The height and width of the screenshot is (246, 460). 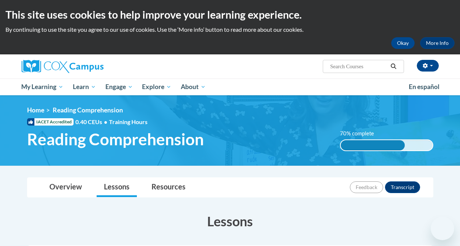 What do you see at coordinates (230, 30) in the screenshot?
I see `p: By continuing to use the site you agree to our use of cookies. Use the ‘More info’ button to read...` at bounding box center [230, 30].